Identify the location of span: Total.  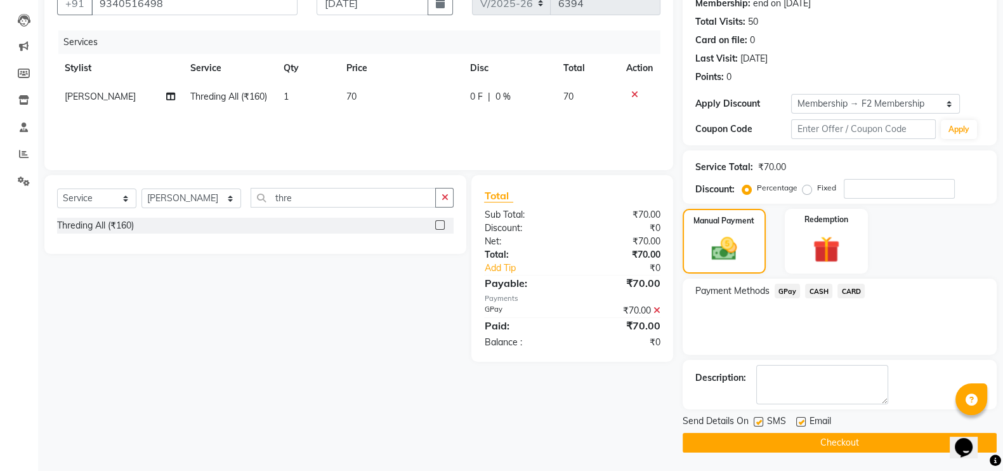
(499, 195).